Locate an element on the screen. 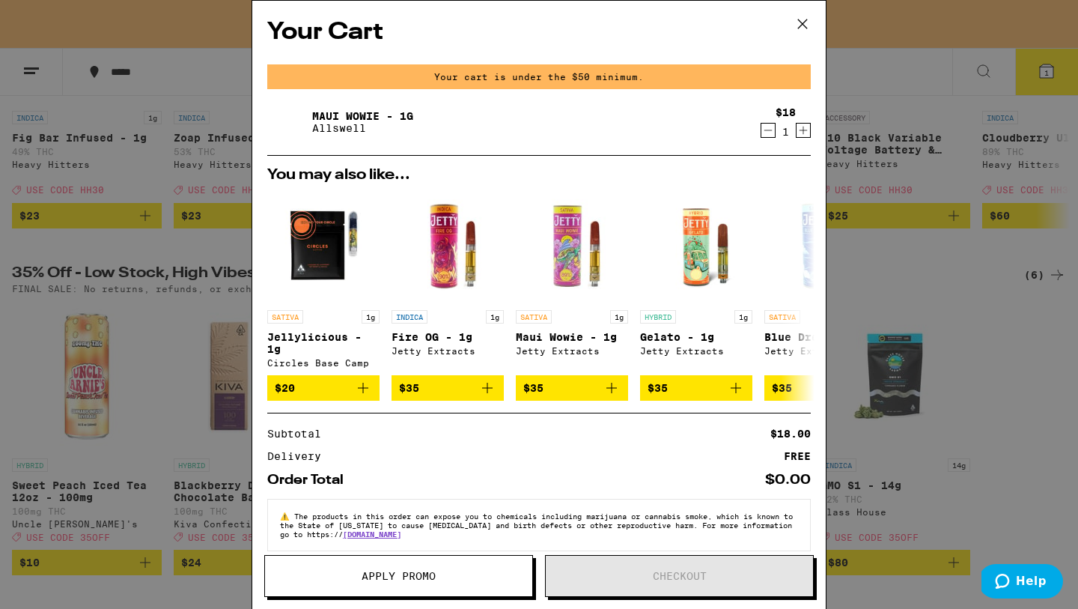 The image size is (1078, 609). p: Blue Dream - 1g is located at coordinates (821, 337).